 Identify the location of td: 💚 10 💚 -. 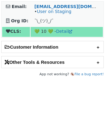
(67, 32).